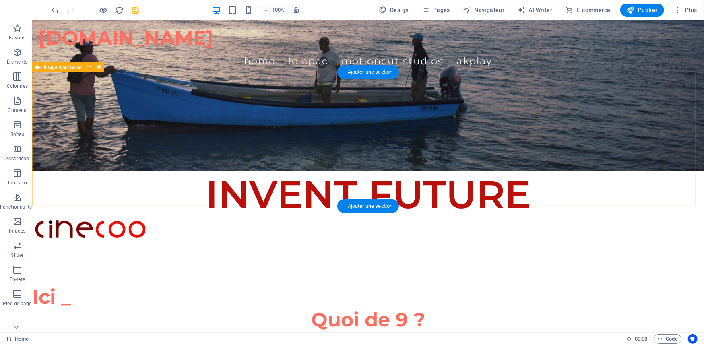  What do you see at coordinates (17, 110) in the screenshot?
I see `p: Contenu` at bounding box center [17, 110].